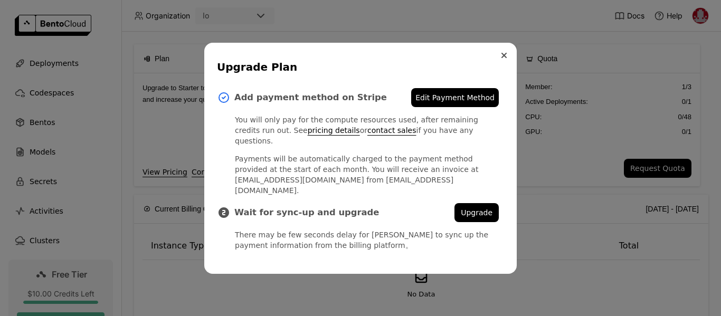 Image resolution: width=721 pixels, height=316 pixels. What do you see at coordinates (392, 130) in the screenshot?
I see `a: contact sales` at bounding box center [392, 130].